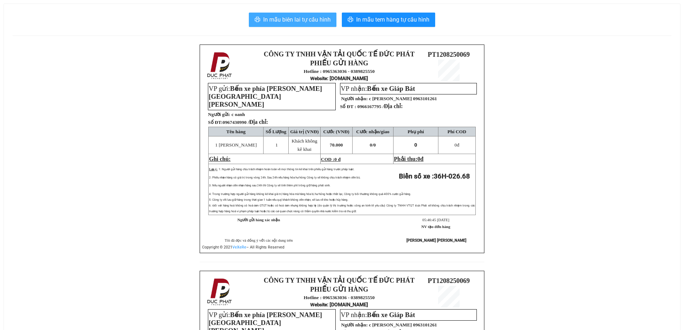  Describe the element at coordinates (265, 96) in the screenshot. I see `span: VP gửi:` at that location.